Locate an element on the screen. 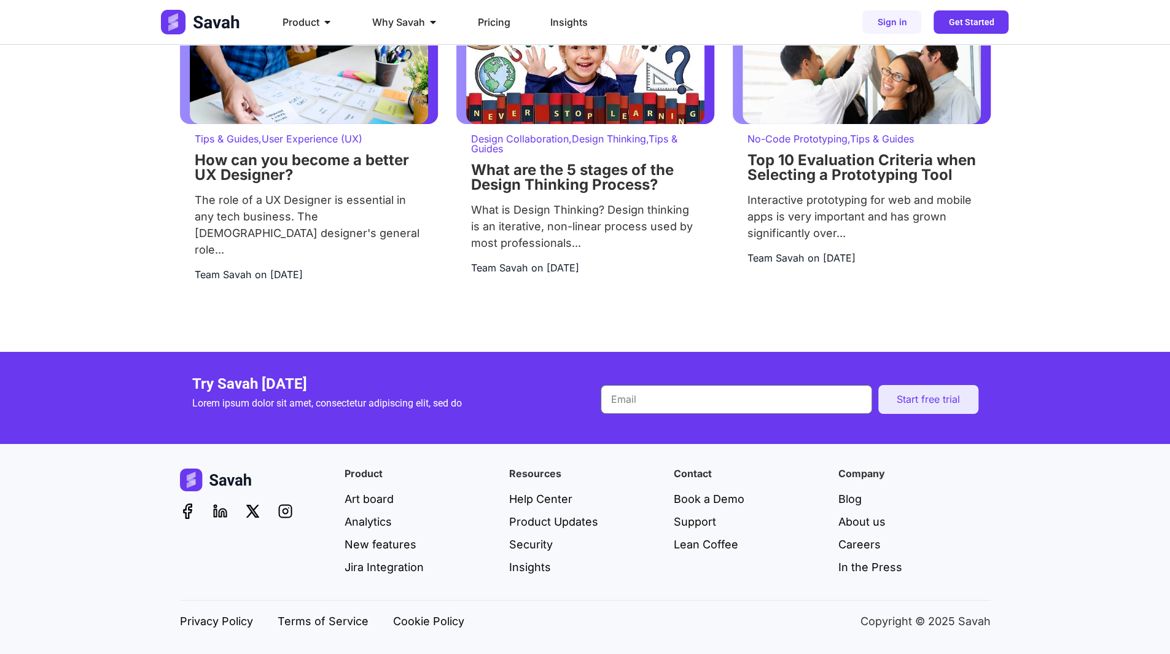 This screenshot has height=654, width=1170. a: Design Collaboration is located at coordinates (519, 139).